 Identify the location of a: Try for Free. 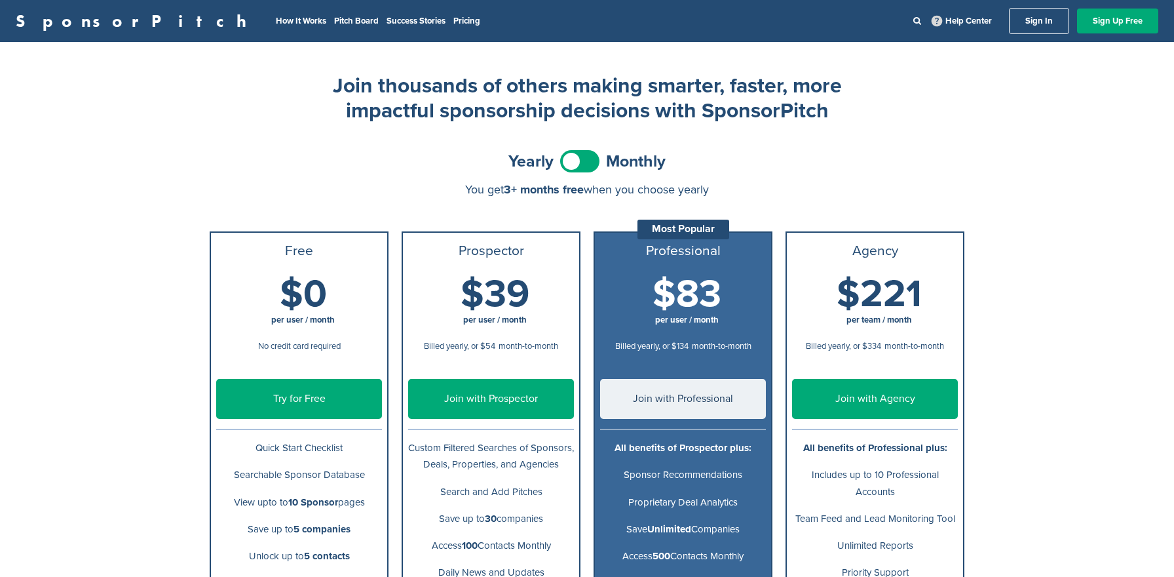
(299, 398).